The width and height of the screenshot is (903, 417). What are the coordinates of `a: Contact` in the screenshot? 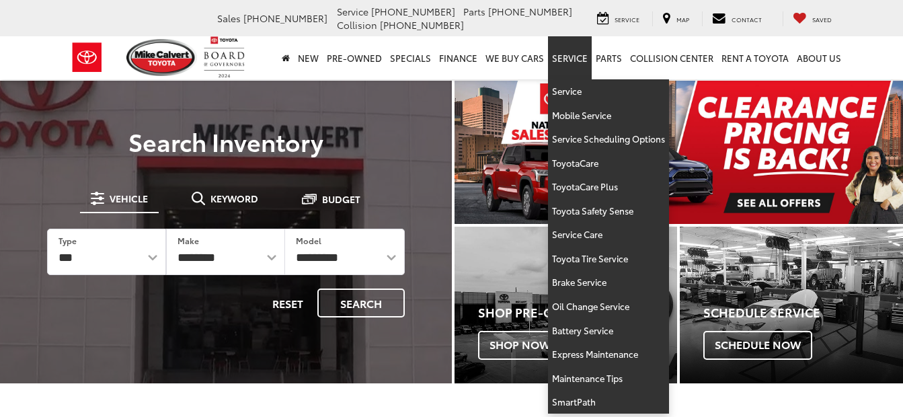 It's located at (737, 19).